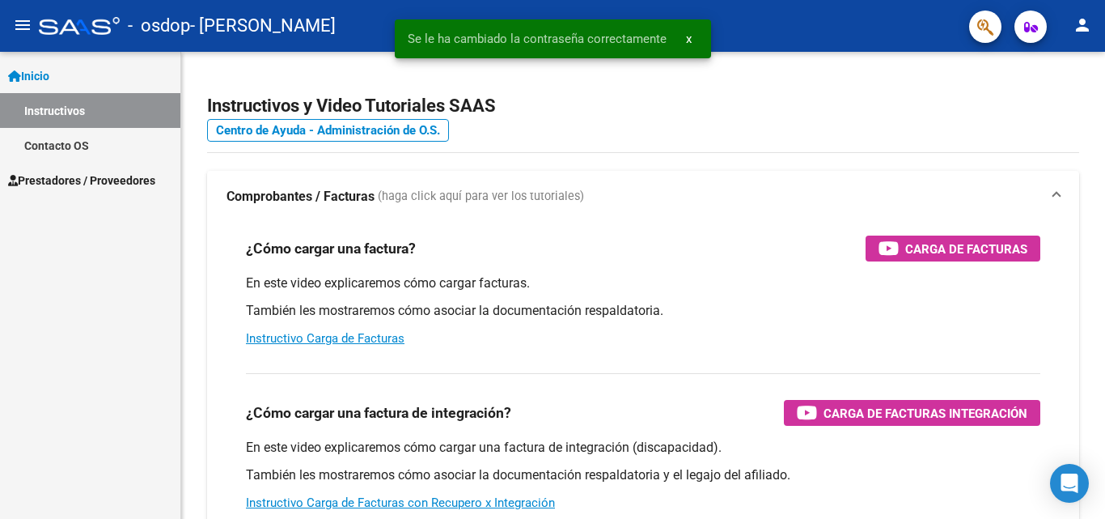  What do you see at coordinates (1070, 483) in the screenshot?
I see `div: Open Intercom Messenger` at bounding box center [1070, 483].